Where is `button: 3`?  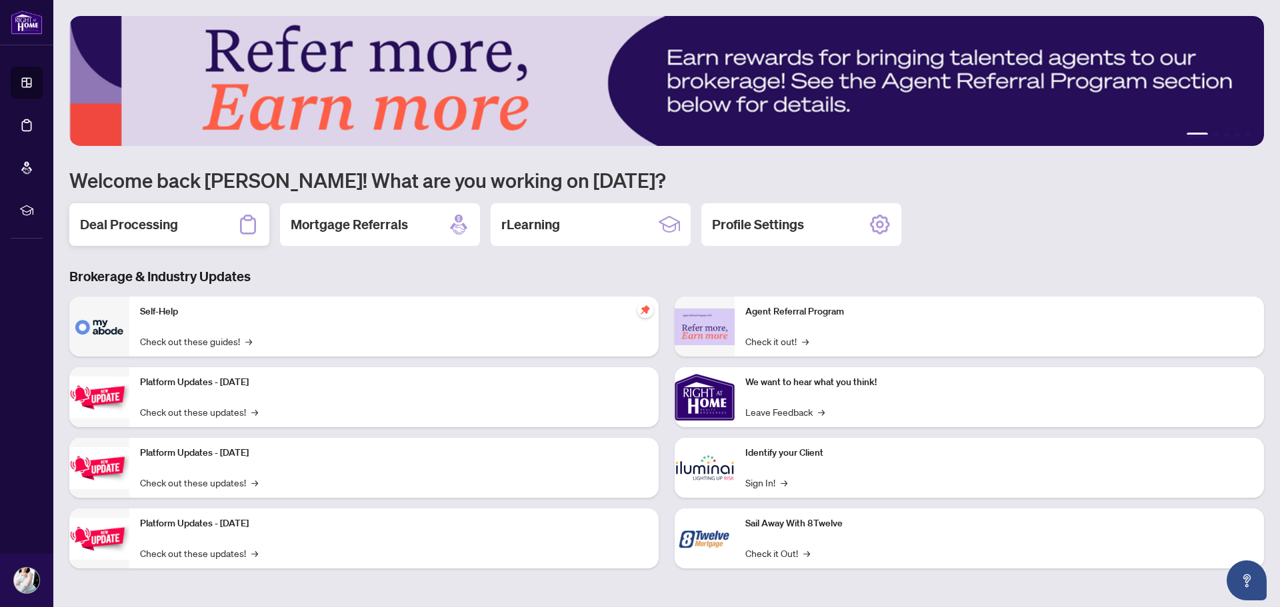 button: 3 is located at coordinates (1227, 135).